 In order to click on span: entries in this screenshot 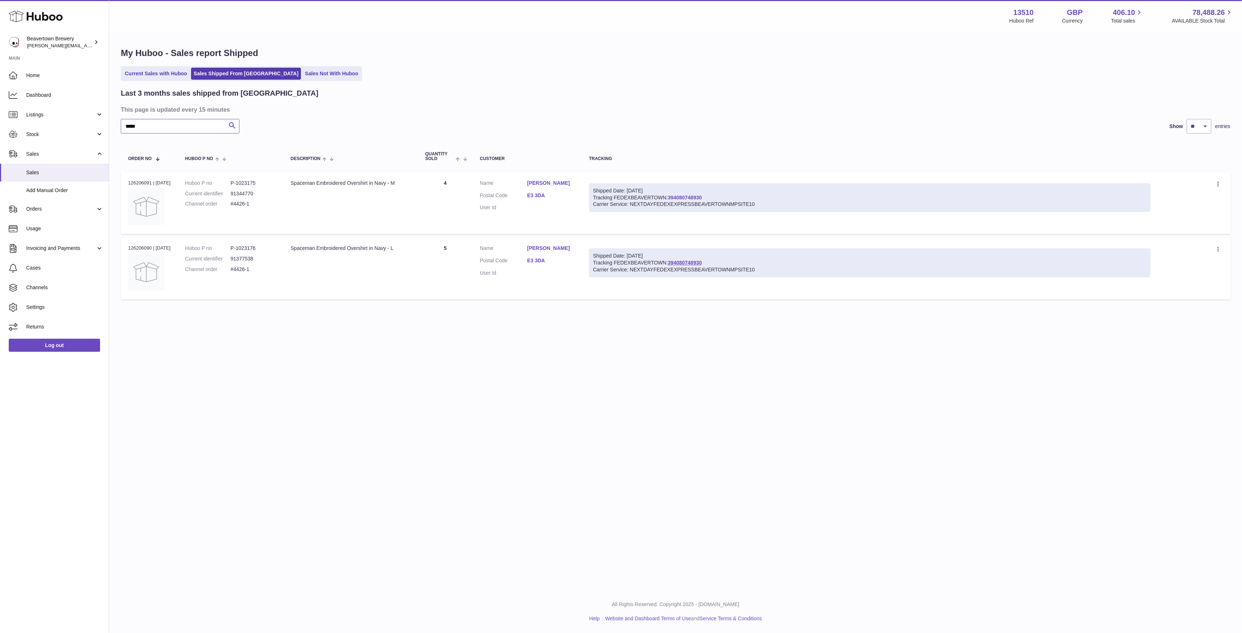, I will do `click(1223, 126)`.